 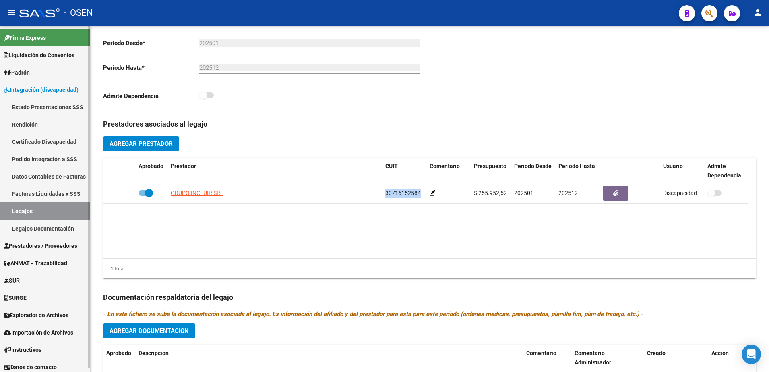 I want to click on p: Periodo Desde, so click(x=151, y=43).